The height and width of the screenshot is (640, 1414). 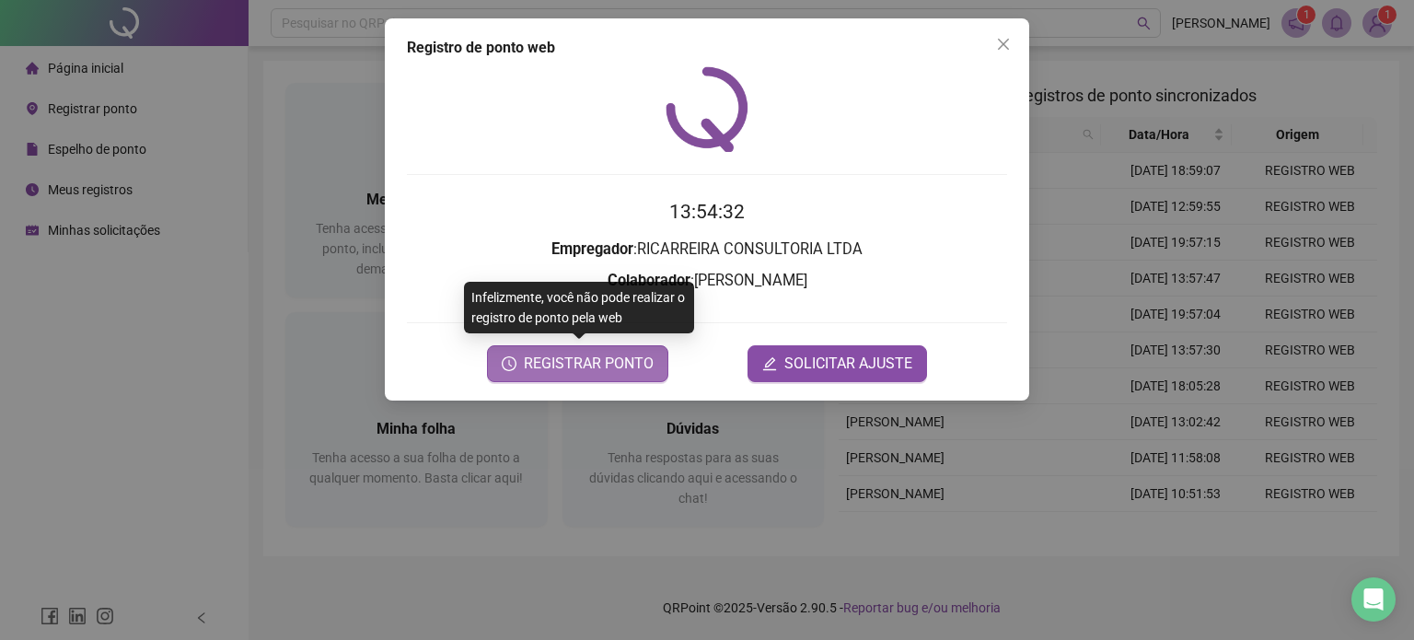 I want to click on h3: : RICARREIRA CONSULTORIA LTDA, so click(x=707, y=250).